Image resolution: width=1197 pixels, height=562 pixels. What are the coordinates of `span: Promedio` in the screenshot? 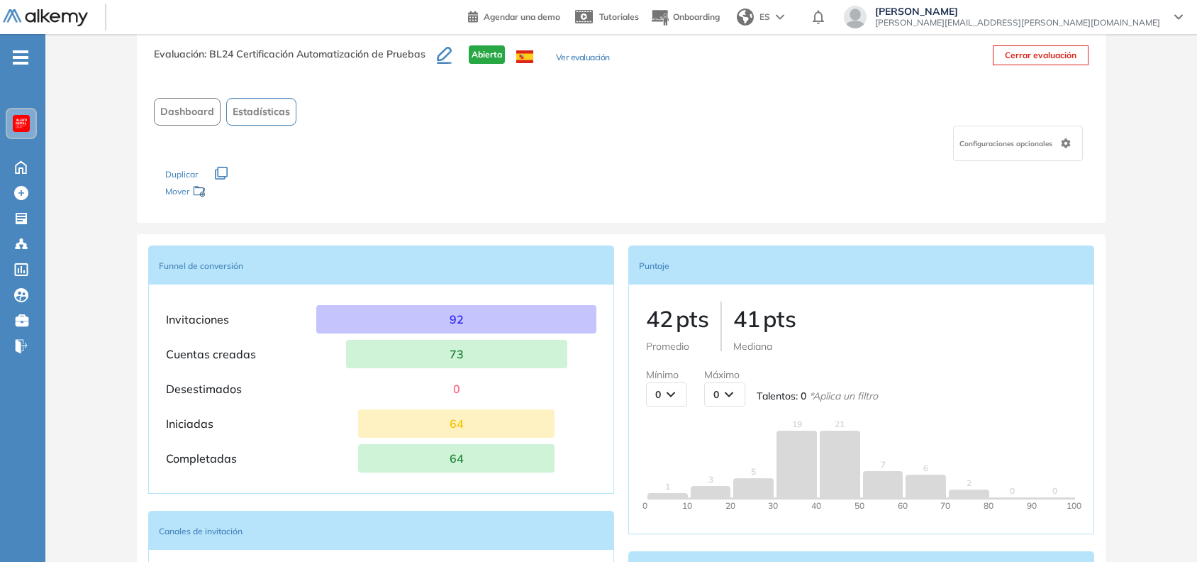 It's located at (667, 346).